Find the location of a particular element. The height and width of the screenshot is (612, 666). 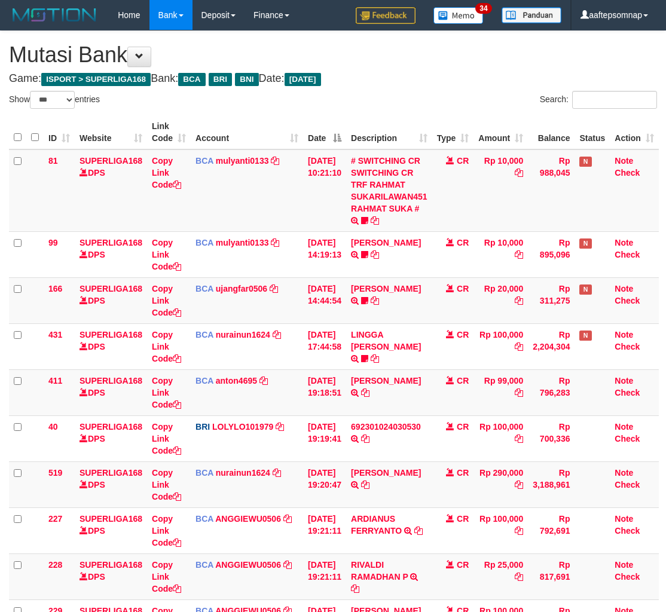

a: Copy # SWITCHING CR SWITCHING CR TRF RAHMAT SUKARILAWAN451 RAHMAT SUKA # to clipboard is located at coordinates (375, 220).